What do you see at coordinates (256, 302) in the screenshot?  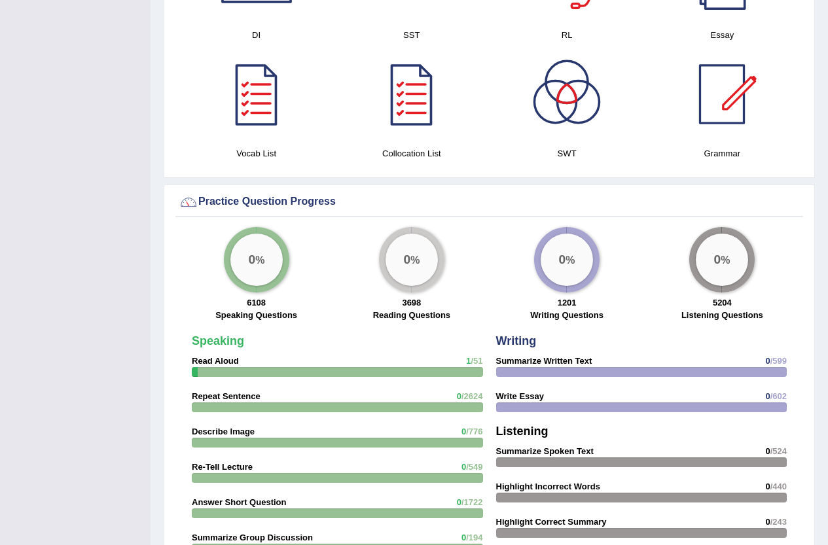 I see `strong: 6108` at bounding box center [256, 302].